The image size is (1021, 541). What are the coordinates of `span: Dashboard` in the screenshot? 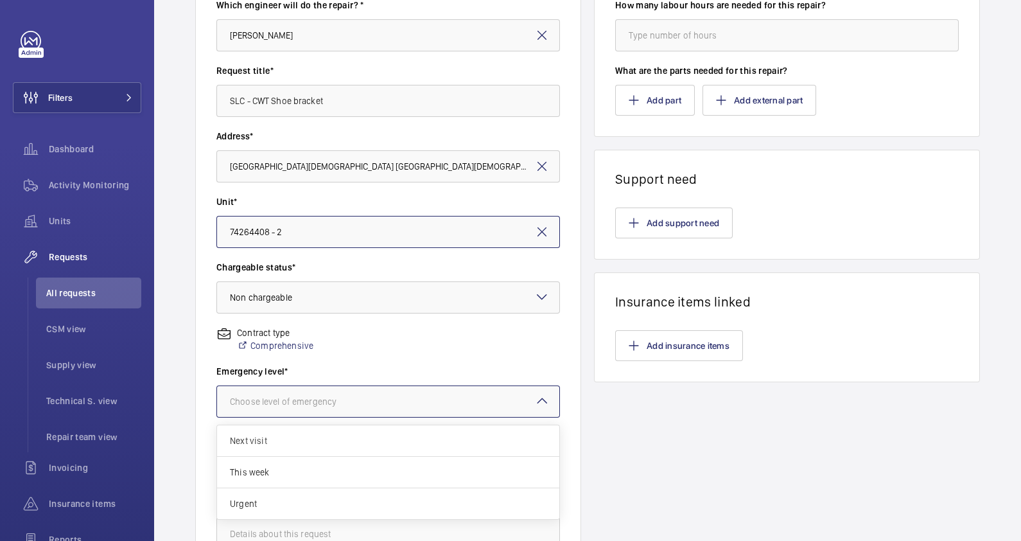 It's located at (95, 149).